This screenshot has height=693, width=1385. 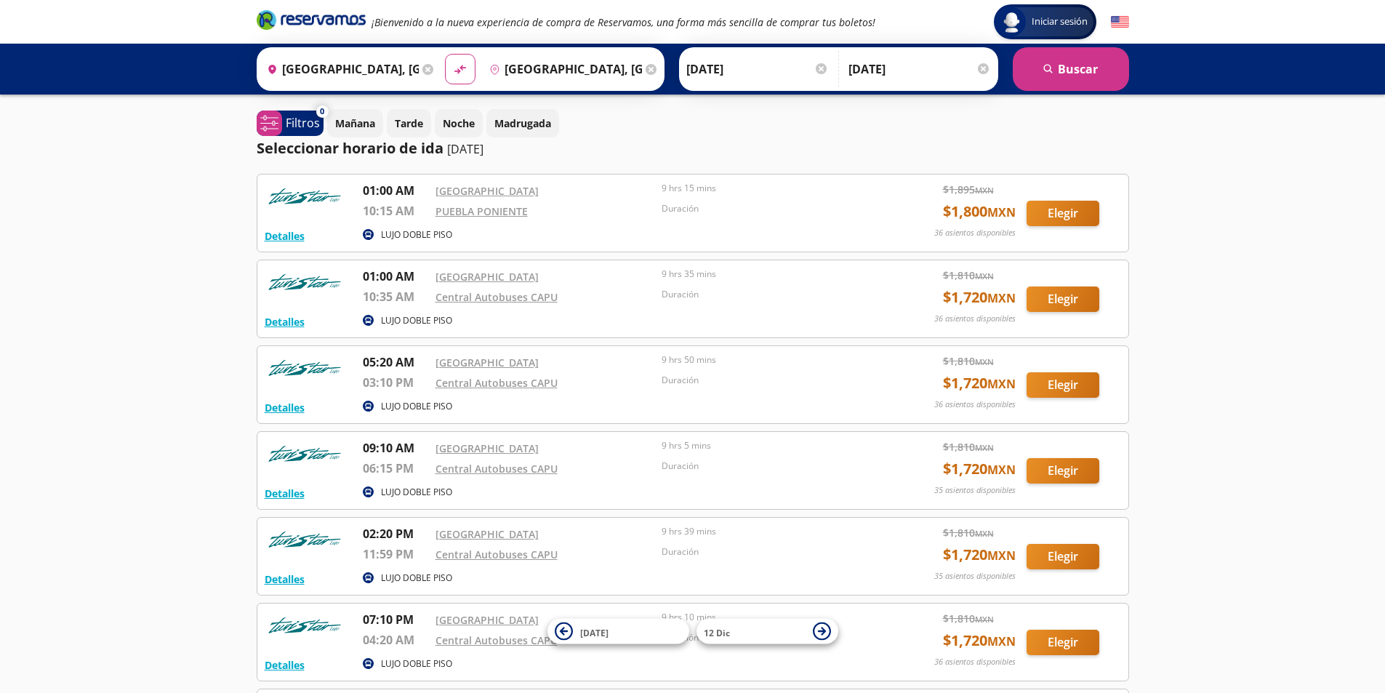 I want to click on p: Tarde, so click(x=409, y=123).